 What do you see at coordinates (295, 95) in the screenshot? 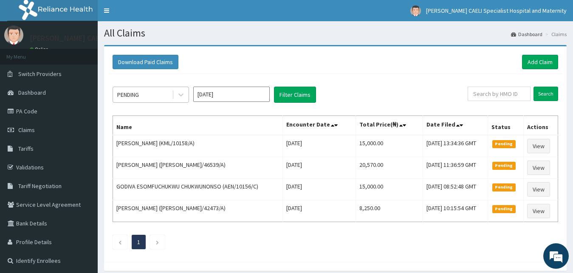
I see `button: Filter Claims` at bounding box center [295, 95].